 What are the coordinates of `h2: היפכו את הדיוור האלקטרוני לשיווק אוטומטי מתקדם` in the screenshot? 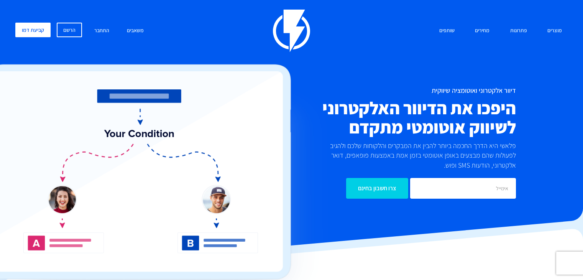 It's located at (383, 117).